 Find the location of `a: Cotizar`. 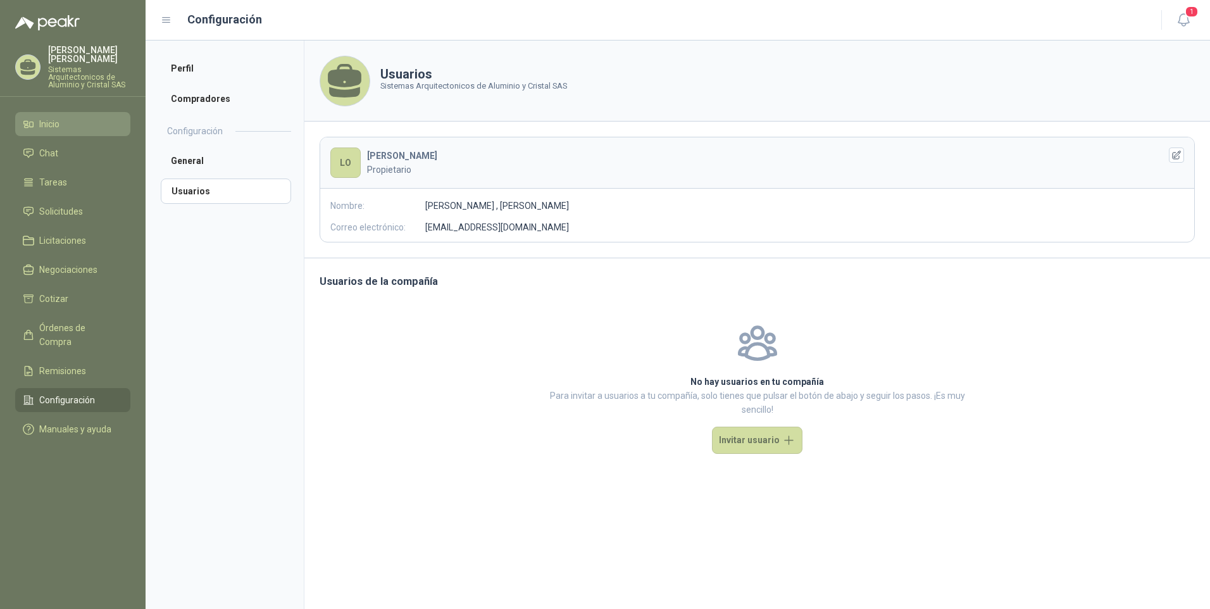

a: Cotizar is located at coordinates (73, 299).